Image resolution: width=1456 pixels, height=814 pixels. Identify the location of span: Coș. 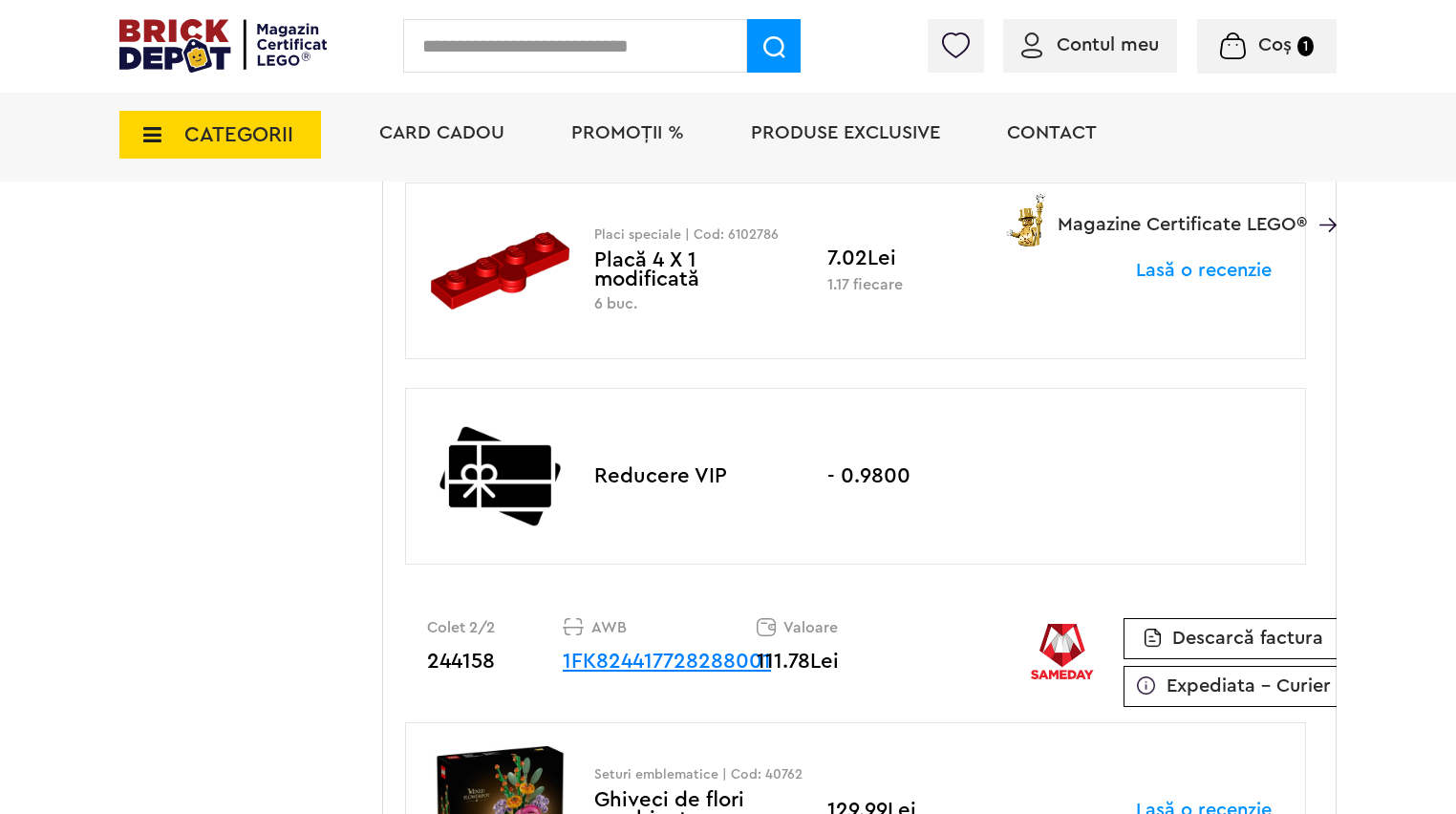
(1275, 45).